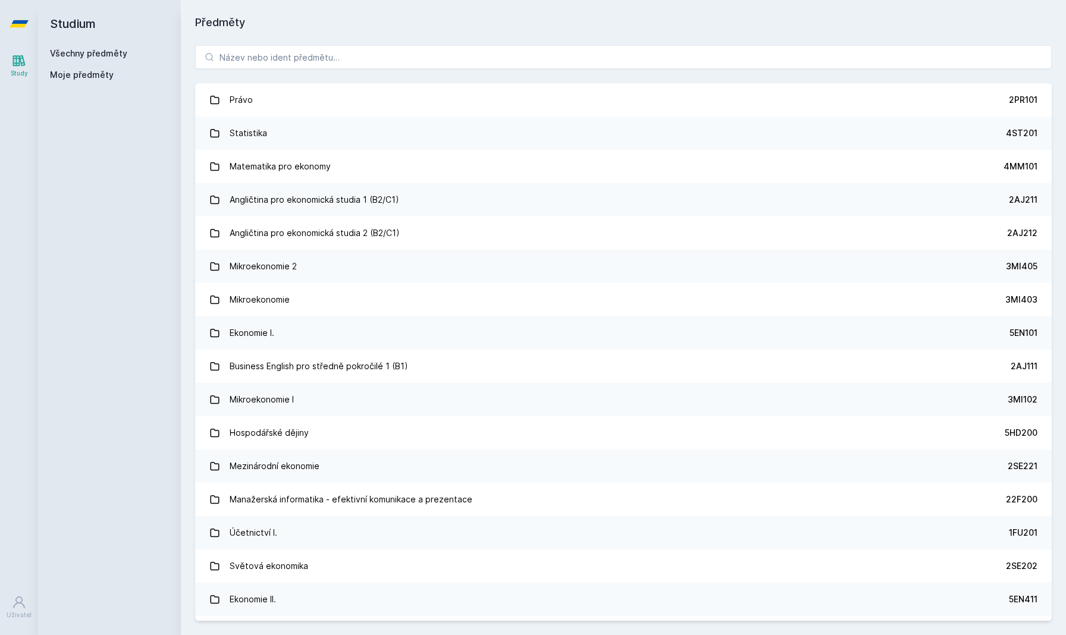 The height and width of the screenshot is (635, 1066). I want to click on div: Statistika, so click(248, 133).